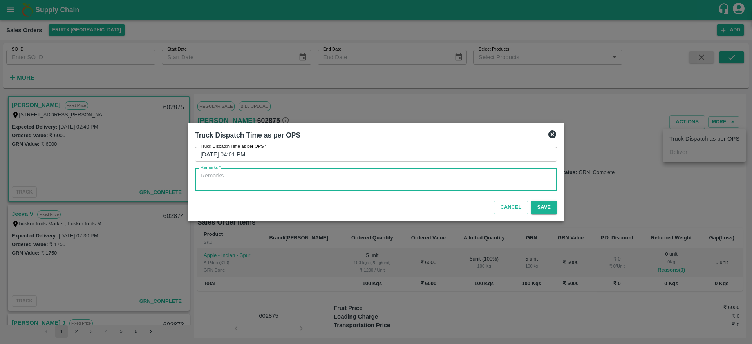  I want to click on button: Save, so click(544, 207).